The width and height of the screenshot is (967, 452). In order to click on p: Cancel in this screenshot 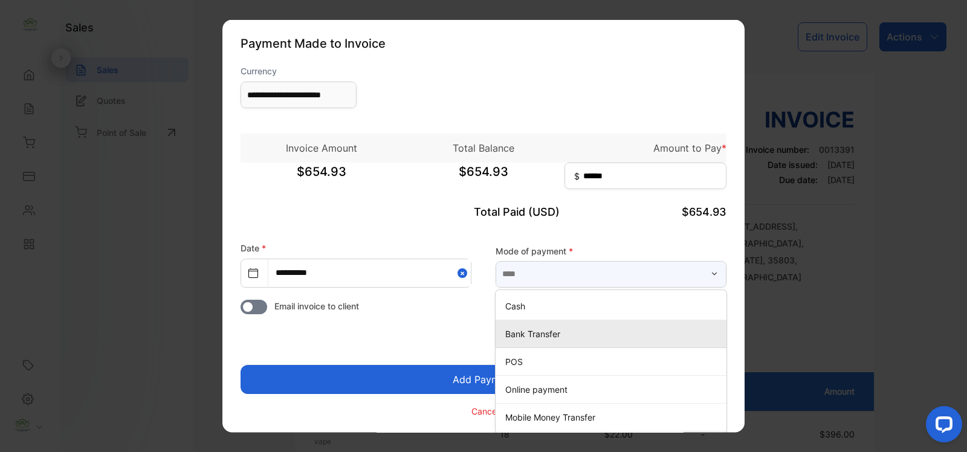, I will do `click(485, 410)`.